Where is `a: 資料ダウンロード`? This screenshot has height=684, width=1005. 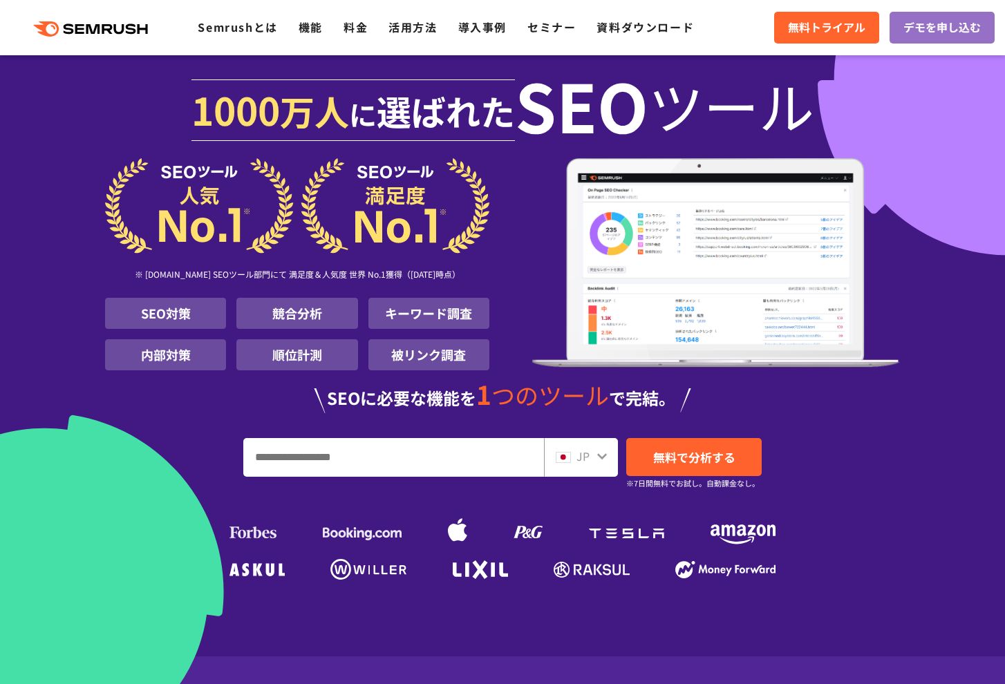
a: 資料ダウンロード is located at coordinates (645, 27).